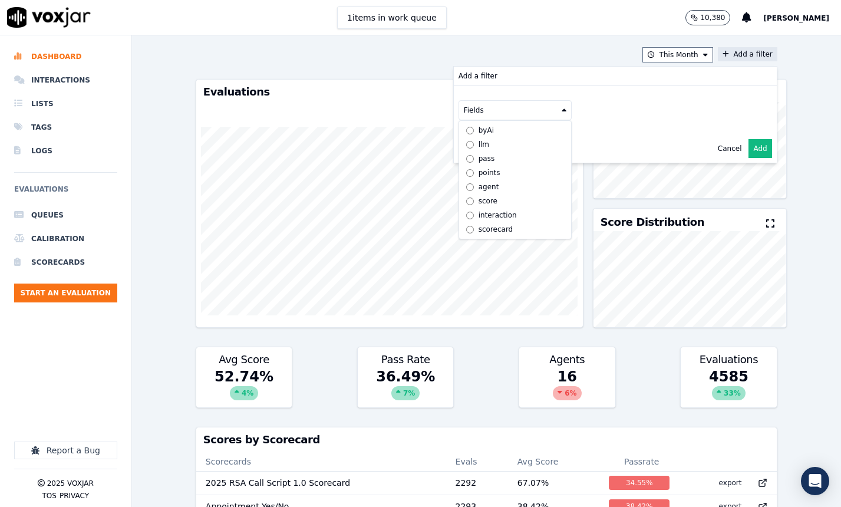  Describe the element at coordinates (470, 187) in the screenshot. I see `input: agent` at that location.